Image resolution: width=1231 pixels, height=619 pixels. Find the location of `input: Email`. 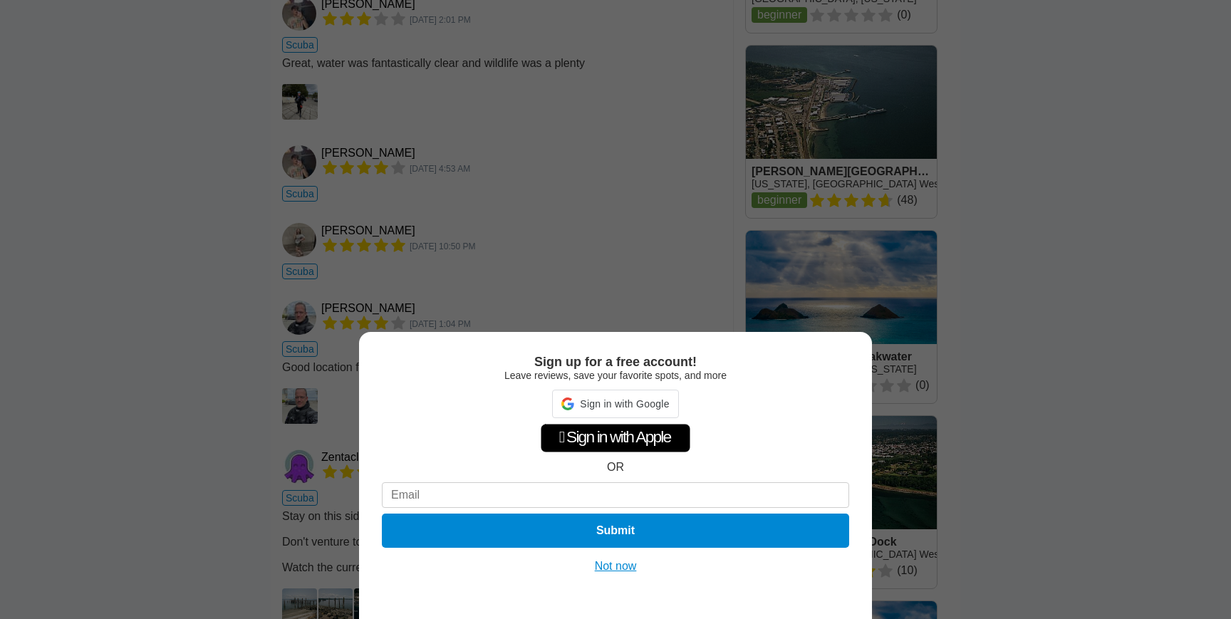

input: Email is located at coordinates (615, 495).